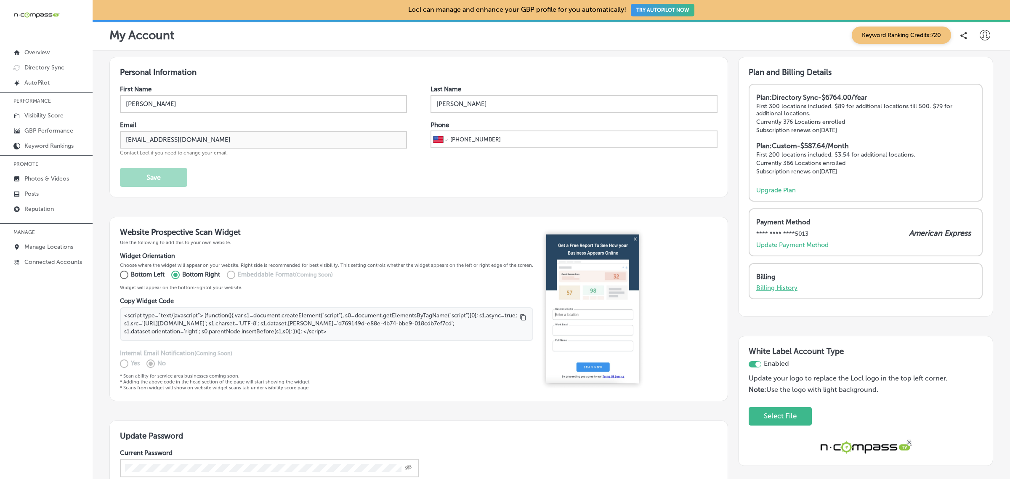  What do you see at coordinates (285, 275) in the screenshot?
I see `p: Embeddable Format` at bounding box center [285, 275].